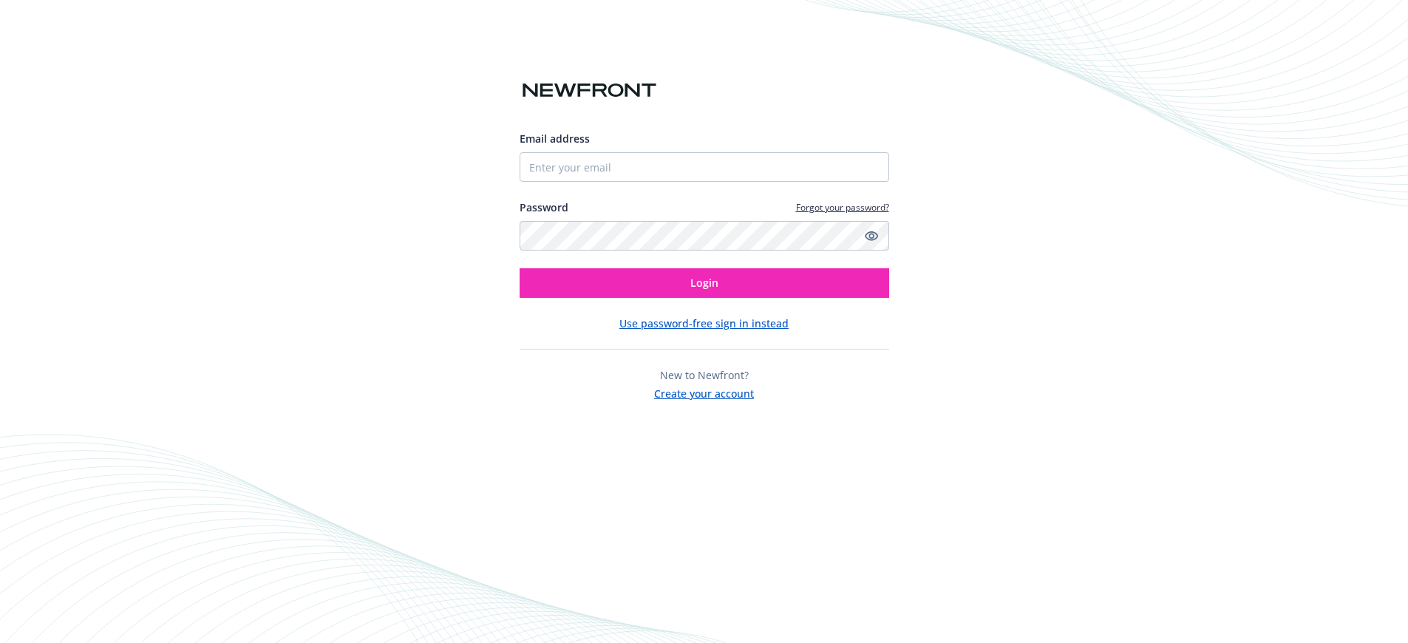  Describe the element at coordinates (704, 392) in the screenshot. I see `button: Create your account` at that location.